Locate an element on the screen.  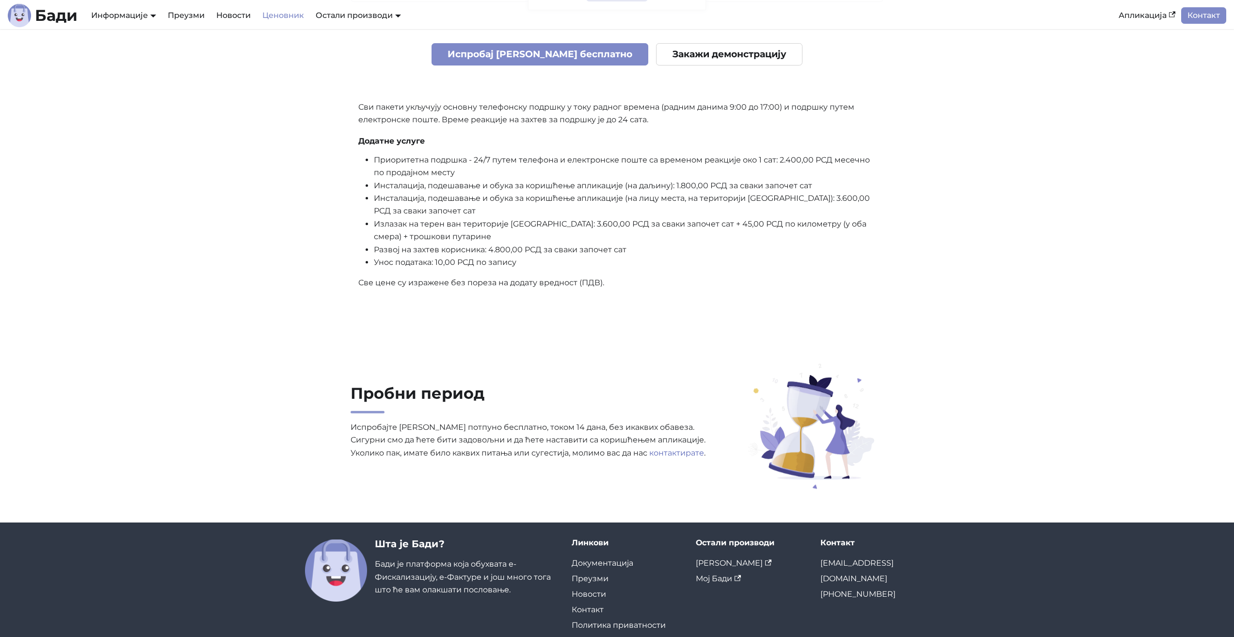
a: Остали производи is located at coordinates (358, 15).